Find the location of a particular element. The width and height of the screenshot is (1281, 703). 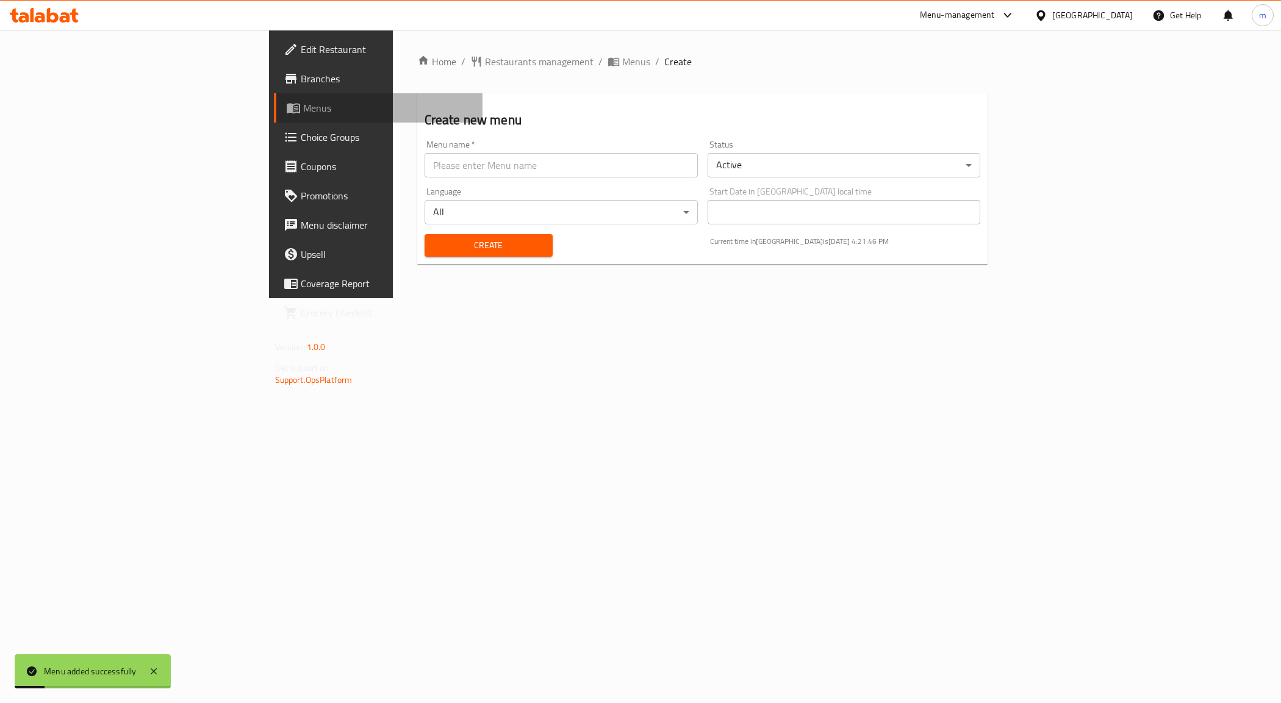

span: Version: is located at coordinates (290, 347).